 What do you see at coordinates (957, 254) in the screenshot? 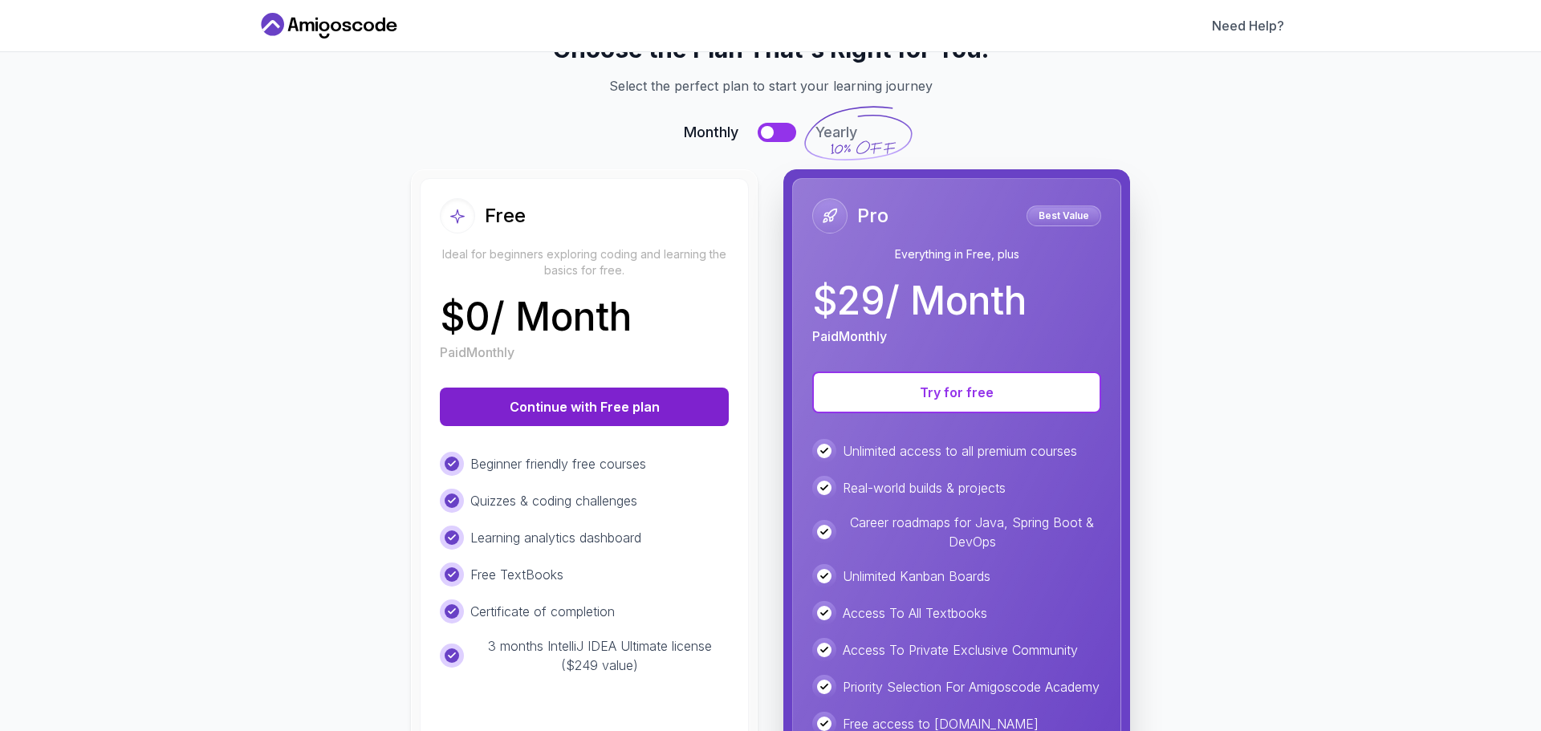
I see `p: Everything in Free, plus` at bounding box center [957, 254].